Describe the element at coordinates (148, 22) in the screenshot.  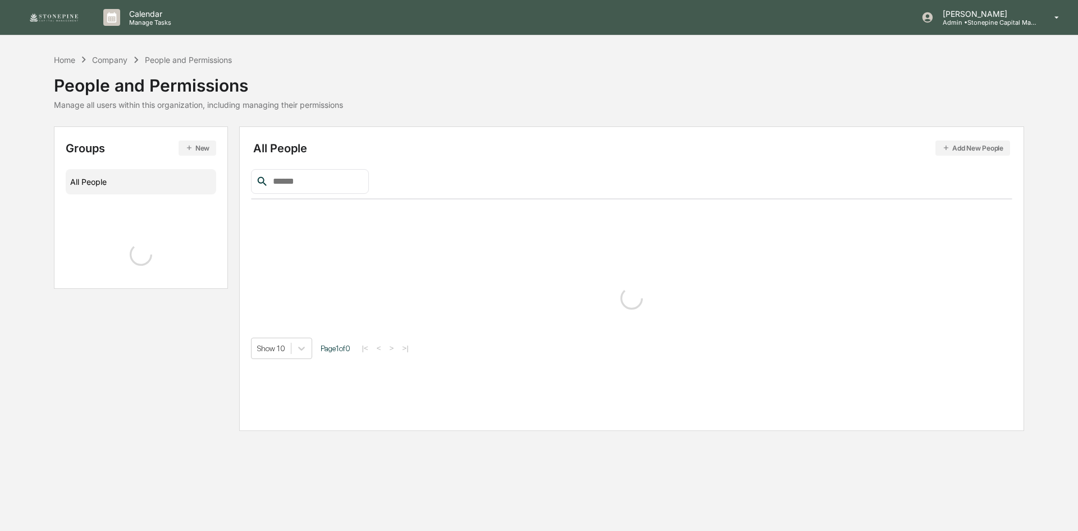
I see `p: Manage Tasks` at that location.